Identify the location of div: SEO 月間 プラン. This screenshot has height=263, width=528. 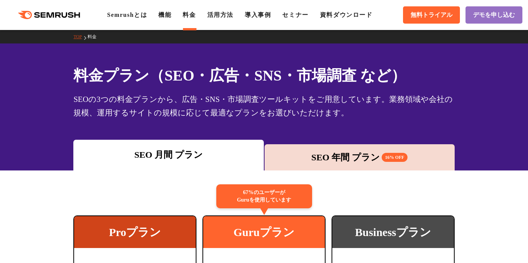
(168, 155).